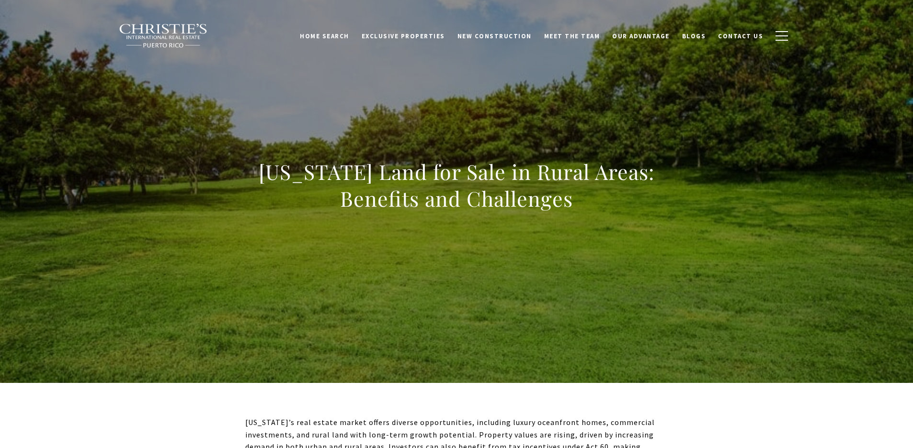 The height and width of the screenshot is (448, 913). Describe the element at coordinates (163, 36) in the screenshot. I see `img: Christie's International Real Estate black text logo` at that location.